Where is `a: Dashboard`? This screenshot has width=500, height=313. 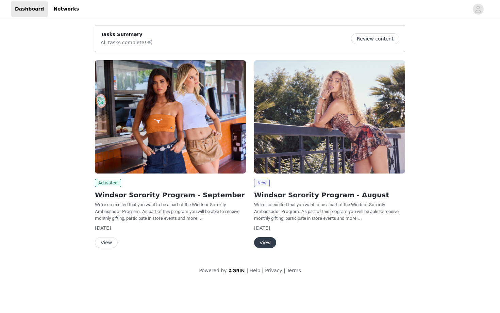
a: Dashboard is located at coordinates (29, 9).